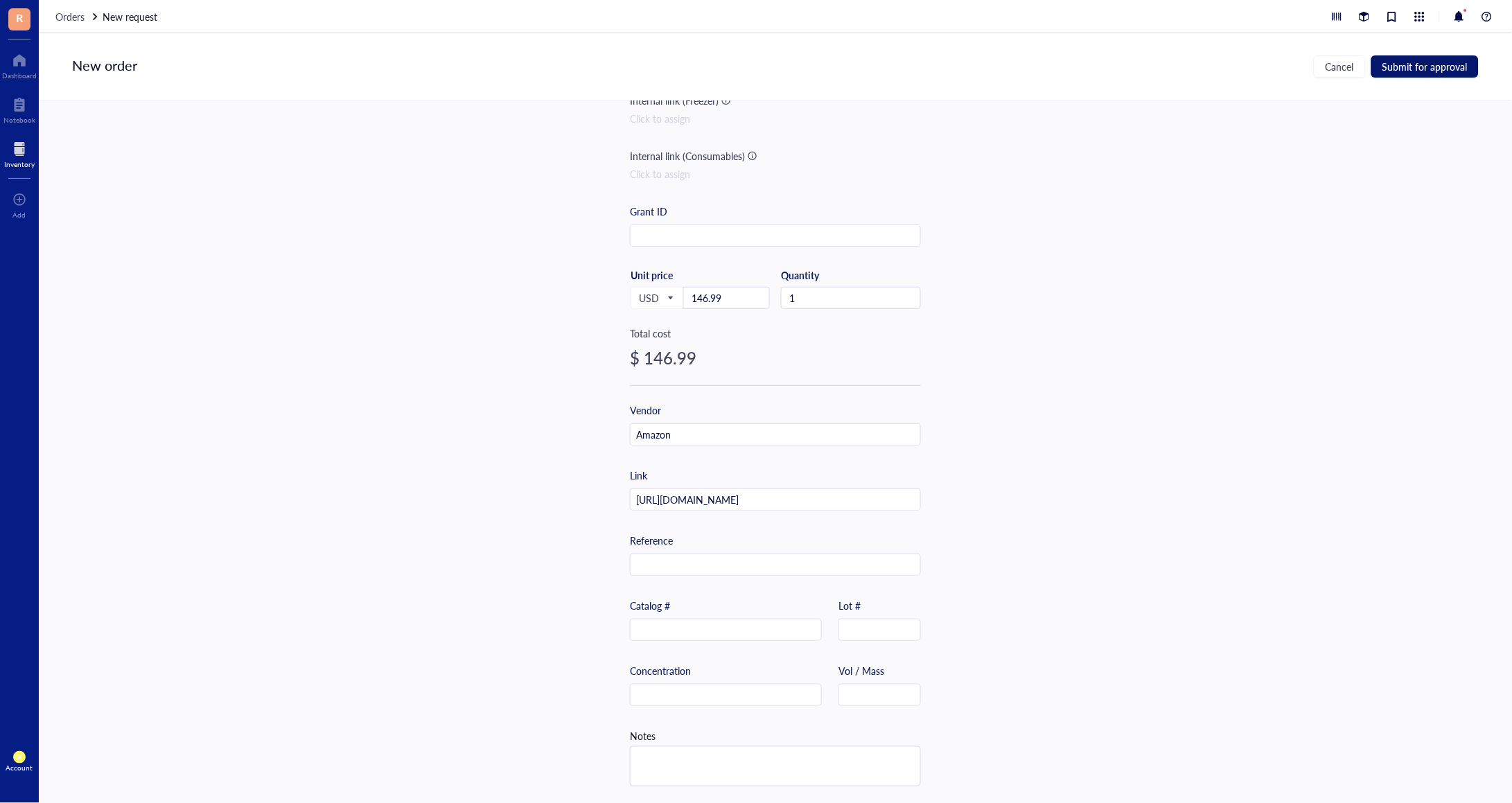  Describe the element at coordinates (19, 65) in the screenshot. I see `a: Dashboard` at that location.